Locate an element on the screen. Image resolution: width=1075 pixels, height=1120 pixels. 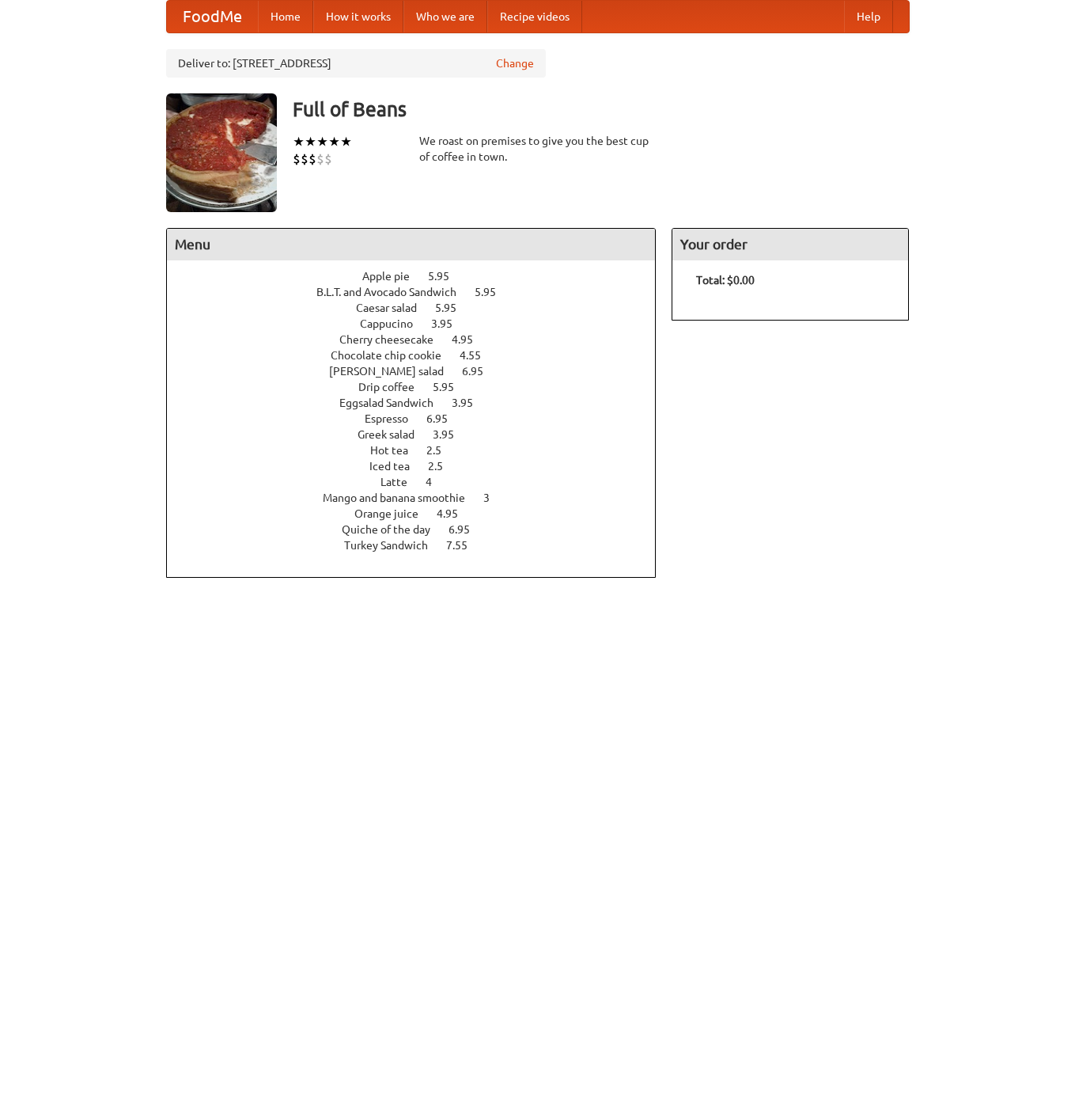
a: Iced tea 2.5 is located at coordinates (421, 466).